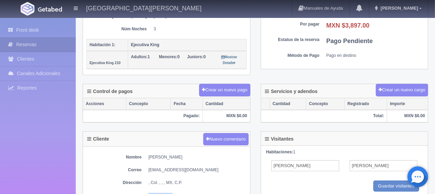  Describe the element at coordinates (402, 90) in the screenshot. I see `button: Crear un nuevo cargo` at that location.